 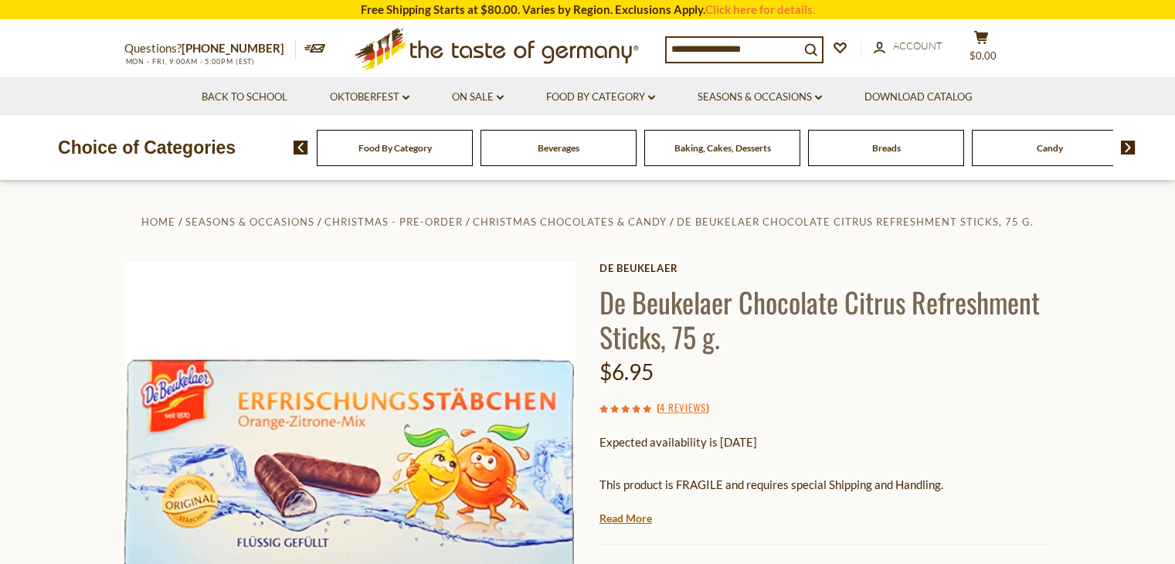 What do you see at coordinates (569, 222) in the screenshot?
I see `span: Christmas Chocolates & Candy` at bounding box center [569, 222].